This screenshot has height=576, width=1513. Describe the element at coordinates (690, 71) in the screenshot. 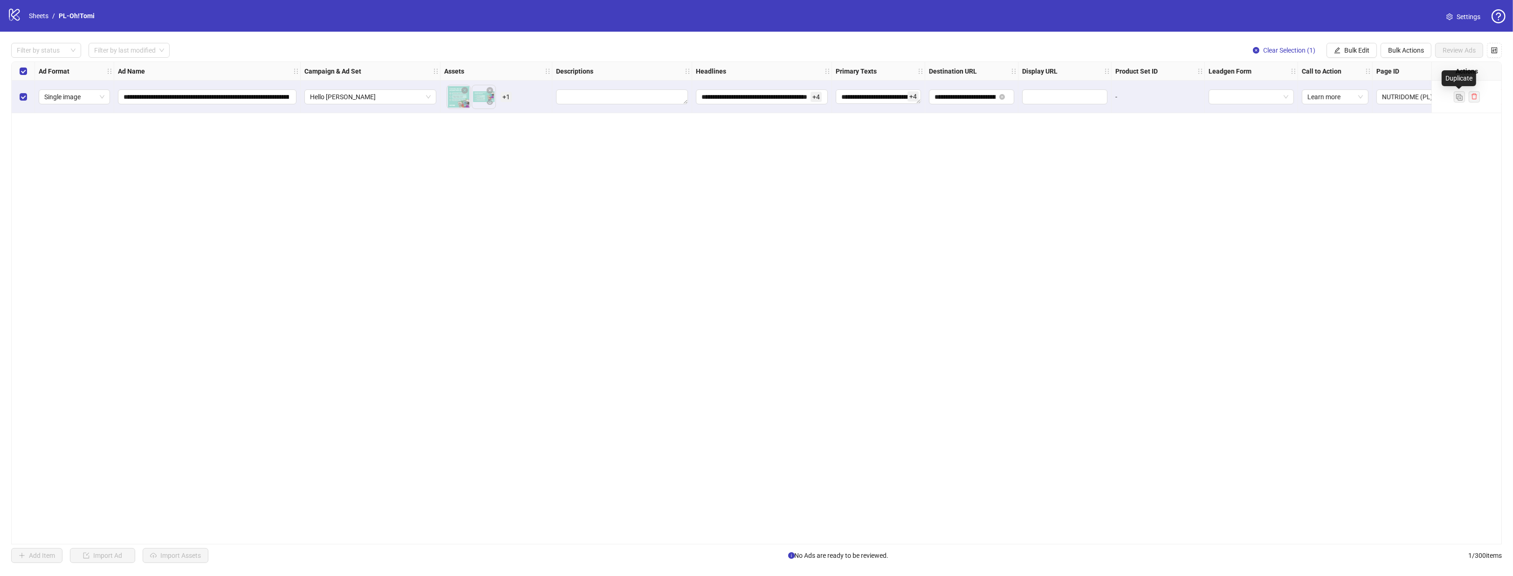

I see `div: Resize Descriptions column` at that location.